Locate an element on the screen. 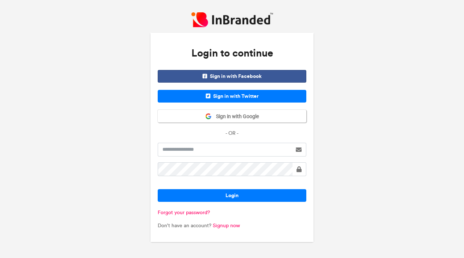 The image size is (464, 258). p: - OR - is located at coordinates (232, 133).